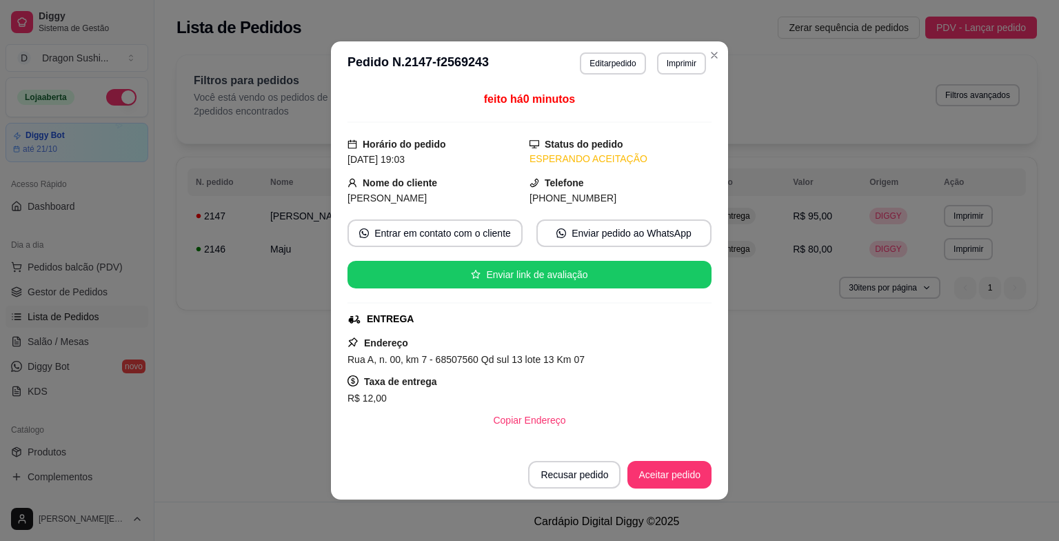 Image resolution: width=1059 pixels, height=541 pixels. I want to click on div: ESPERANDO ACEITAÇÃO, so click(621, 159).